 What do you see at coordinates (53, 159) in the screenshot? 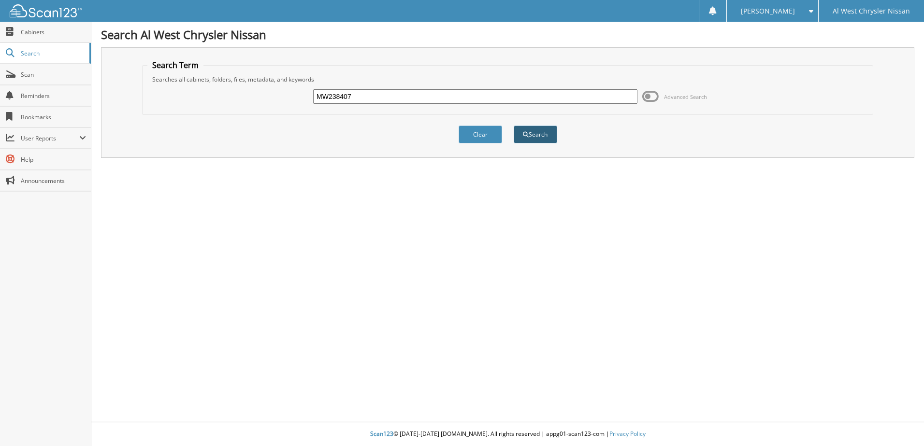
I see `span: Help` at bounding box center [53, 159].